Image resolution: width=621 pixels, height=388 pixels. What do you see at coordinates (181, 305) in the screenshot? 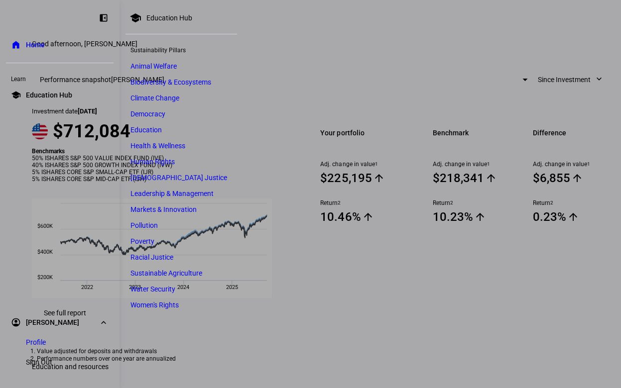
I see `a: Women's Rights` at bounding box center [181, 305].